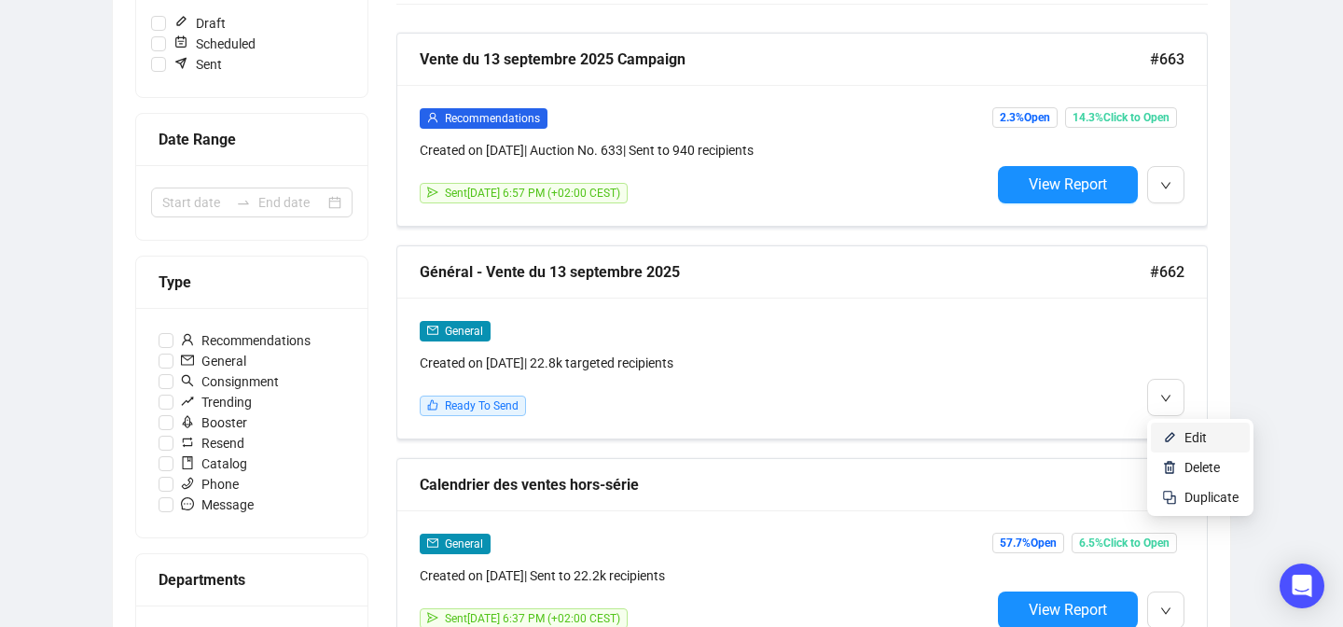 The height and width of the screenshot is (627, 1343). What do you see at coordinates (1121, 118) in the screenshot?
I see `span: 14.3% Click to Open` at bounding box center [1121, 118].